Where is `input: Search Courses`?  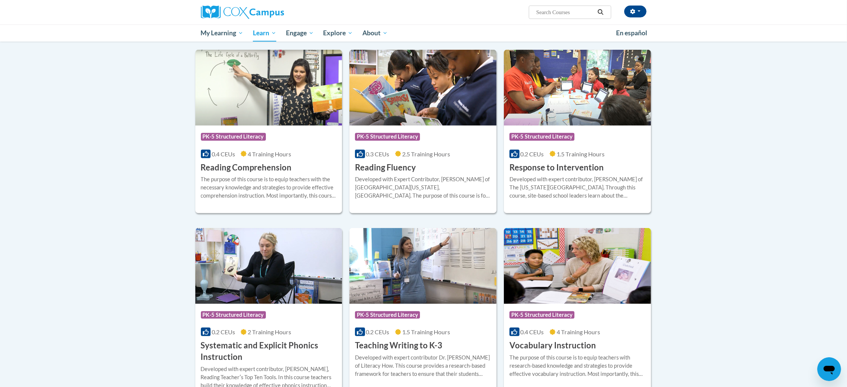
input: Search Courses is located at coordinates (565, 12).